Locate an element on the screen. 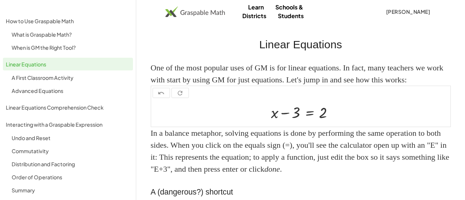 This screenshot has width=465, height=200. div: How to Use Graspable Math is located at coordinates (68, 21).